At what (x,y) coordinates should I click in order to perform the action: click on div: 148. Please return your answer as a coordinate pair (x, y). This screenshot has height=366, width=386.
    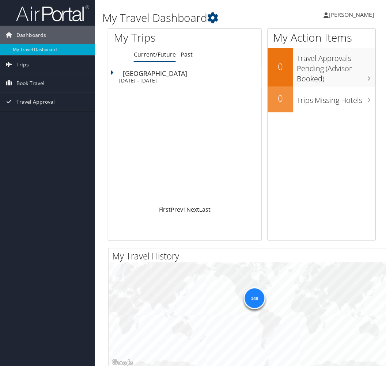
    Looking at the image, I should click on (254, 299).